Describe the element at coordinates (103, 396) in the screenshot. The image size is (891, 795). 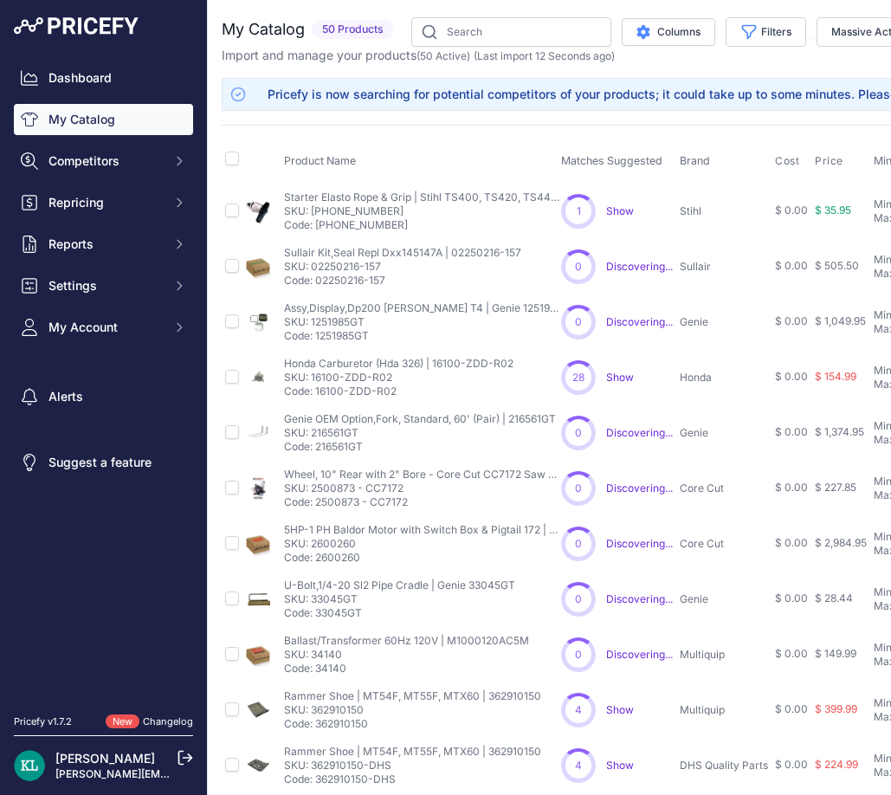
I see `a: Alerts` at that location.